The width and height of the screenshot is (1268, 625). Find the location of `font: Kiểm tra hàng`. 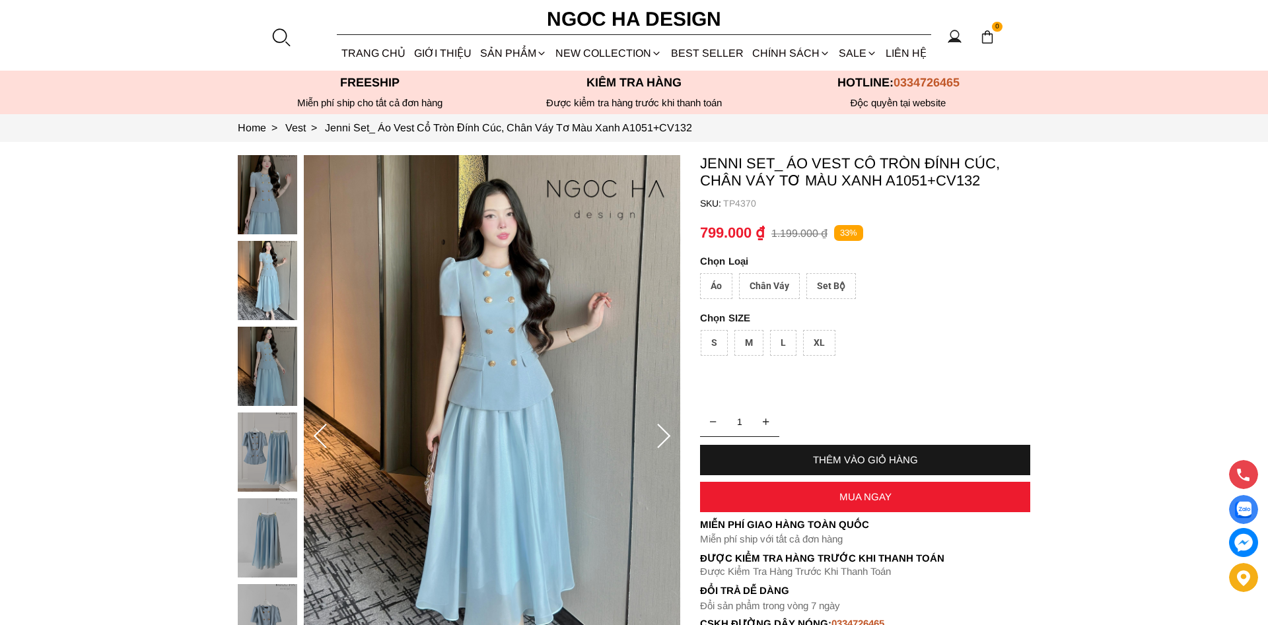

font: Kiểm tra hàng is located at coordinates (634, 83).